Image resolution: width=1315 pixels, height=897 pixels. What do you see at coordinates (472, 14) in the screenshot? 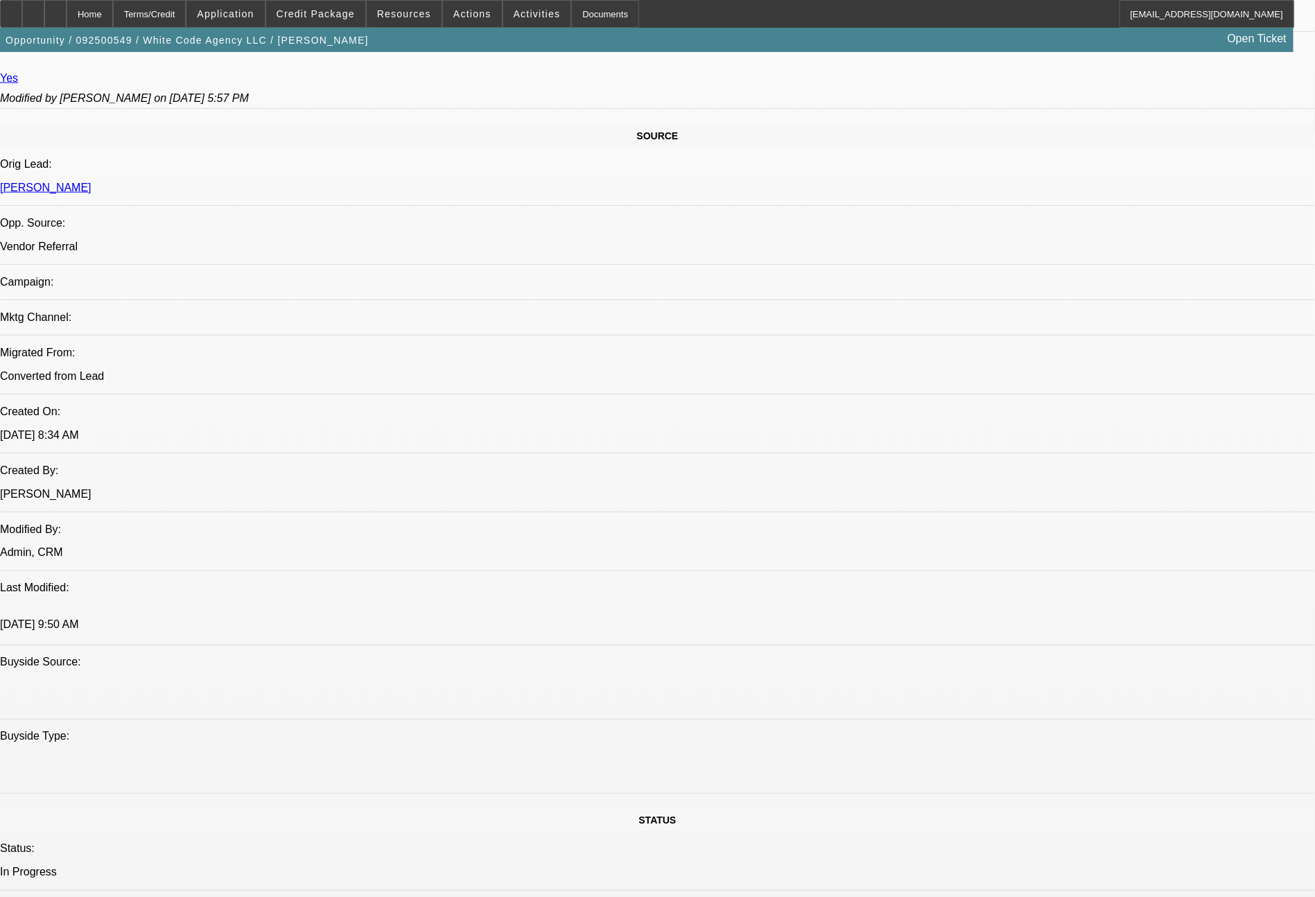
I see `span: Actions` at bounding box center [472, 14].